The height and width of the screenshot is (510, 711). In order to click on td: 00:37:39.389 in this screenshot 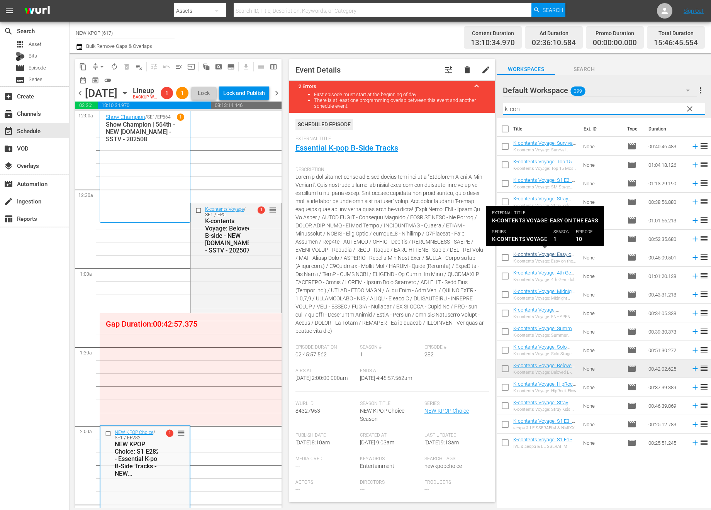, I will do `click(667, 387)`.